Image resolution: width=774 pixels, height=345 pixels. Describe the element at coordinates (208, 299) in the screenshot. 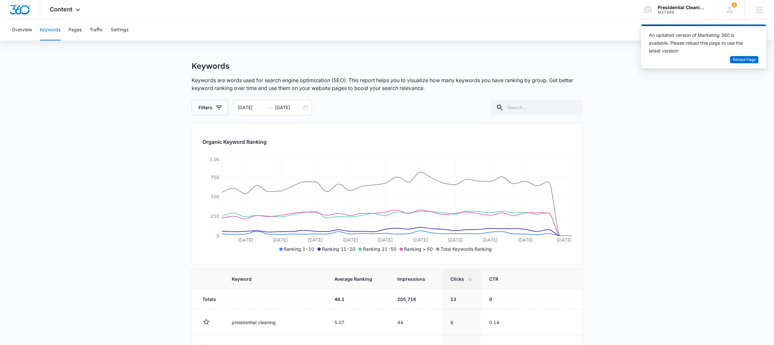

I see `td: Totals` at that location.